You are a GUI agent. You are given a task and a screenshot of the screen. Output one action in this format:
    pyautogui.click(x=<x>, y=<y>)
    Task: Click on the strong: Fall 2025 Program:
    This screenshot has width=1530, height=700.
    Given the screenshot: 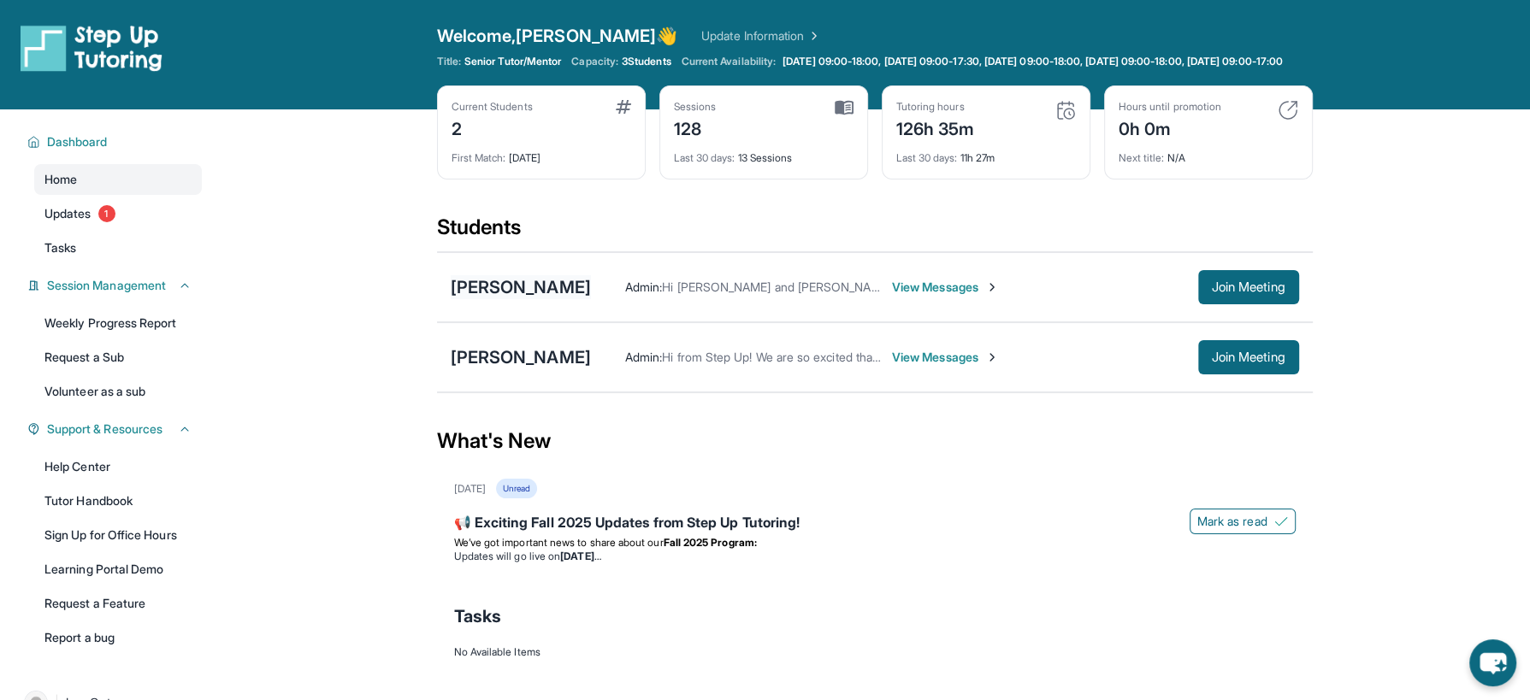 What is the action you would take?
    pyautogui.click(x=710, y=542)
    